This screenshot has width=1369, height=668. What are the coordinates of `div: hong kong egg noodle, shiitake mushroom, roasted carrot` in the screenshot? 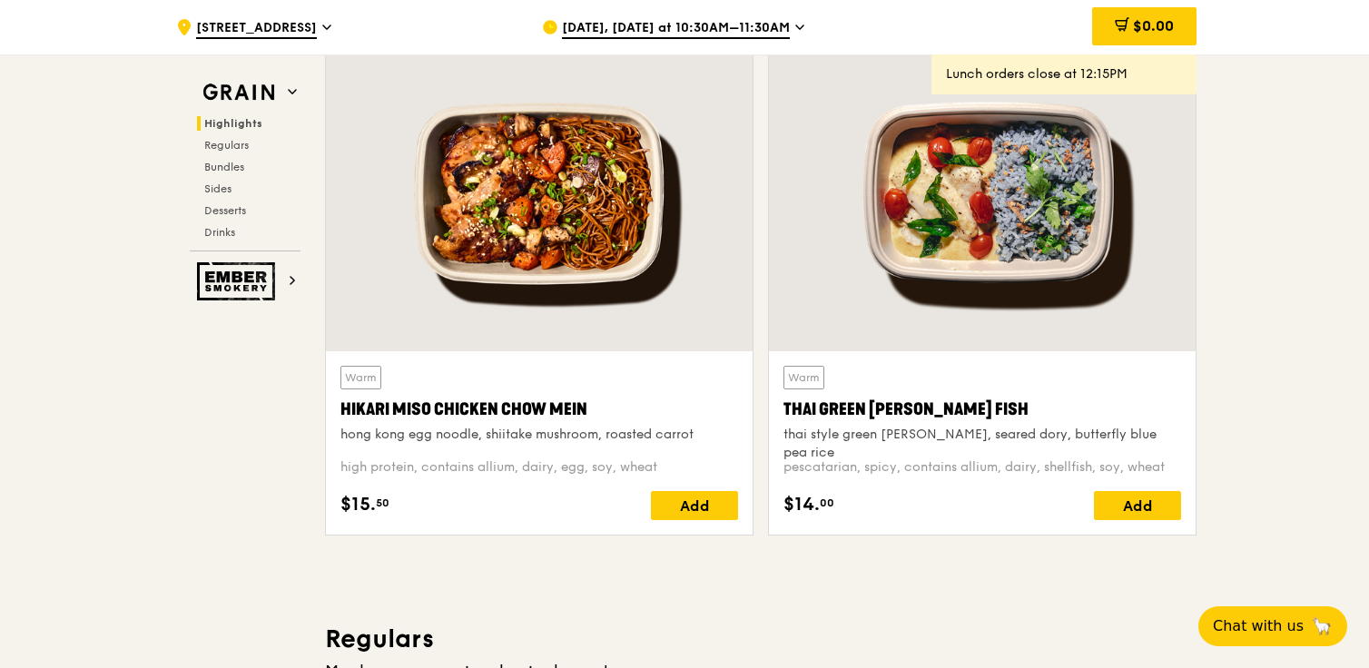 It's located at (539, 435).